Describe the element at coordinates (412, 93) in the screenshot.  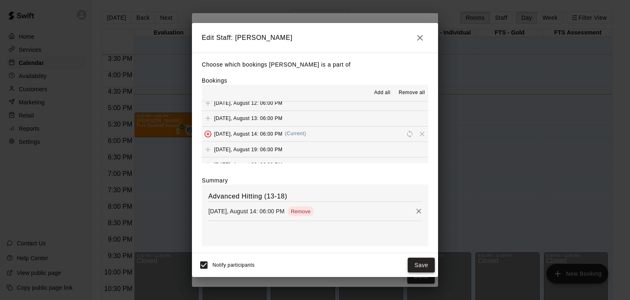
I see `button: Remove all` at that location.